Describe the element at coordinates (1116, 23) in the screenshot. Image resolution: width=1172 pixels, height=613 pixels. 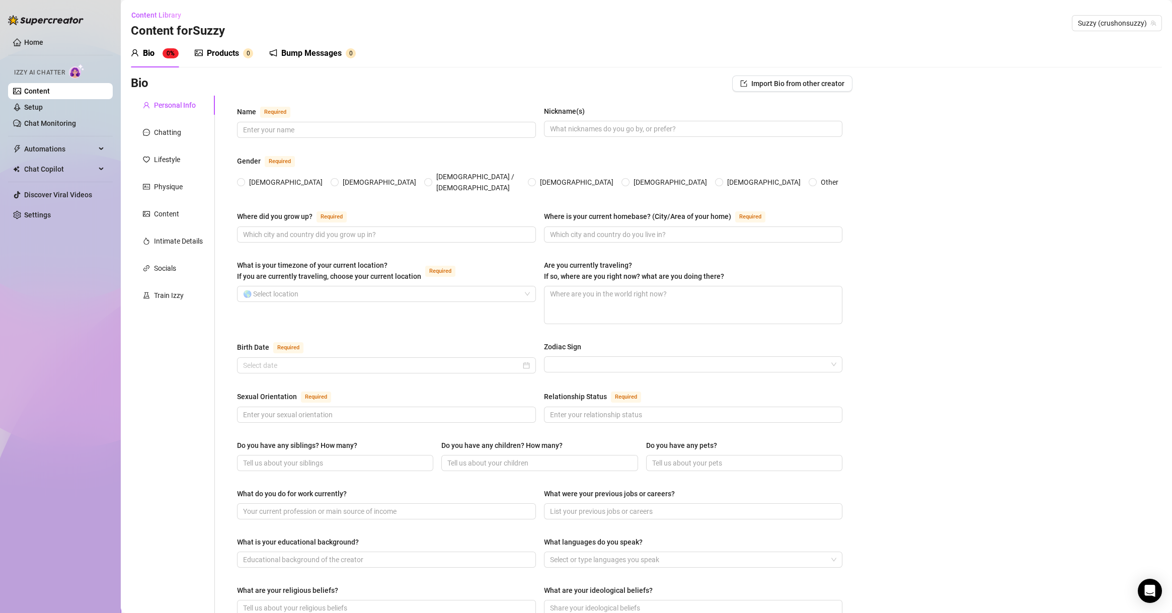
I see `span: Suzzy (crushonsuzzy)` at that location.